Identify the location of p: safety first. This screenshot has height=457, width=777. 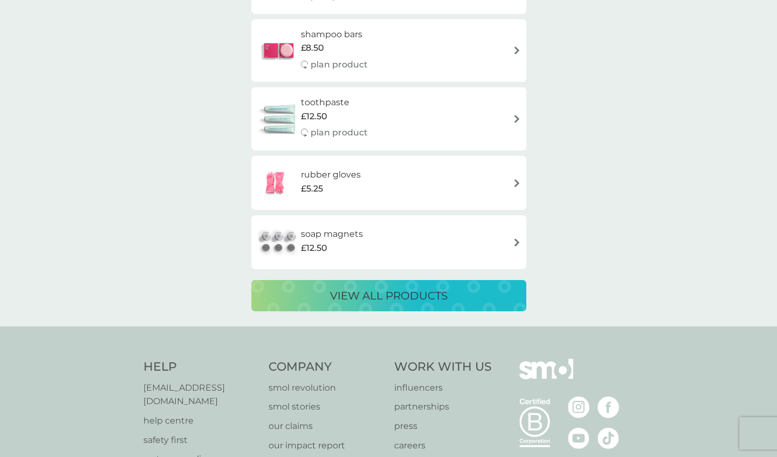
(201, 440).